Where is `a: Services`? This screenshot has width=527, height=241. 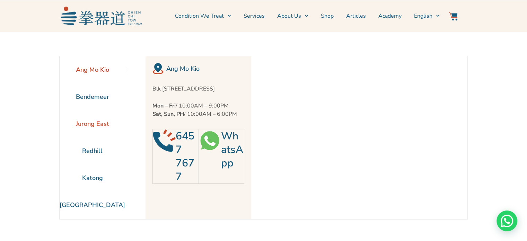 a: Services is located at coordinates (254, 16).